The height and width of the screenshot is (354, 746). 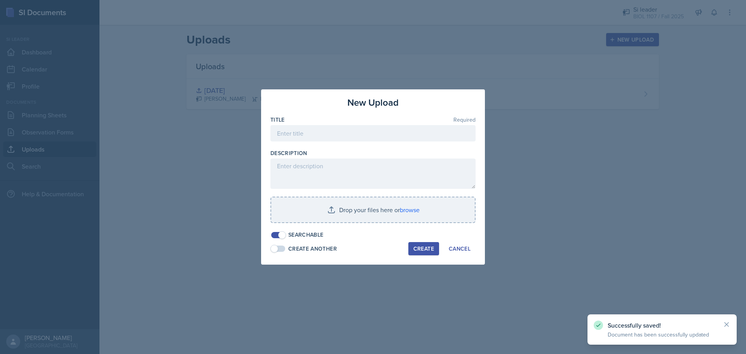 I want to click on span: Required, so click(x=464, y=120).